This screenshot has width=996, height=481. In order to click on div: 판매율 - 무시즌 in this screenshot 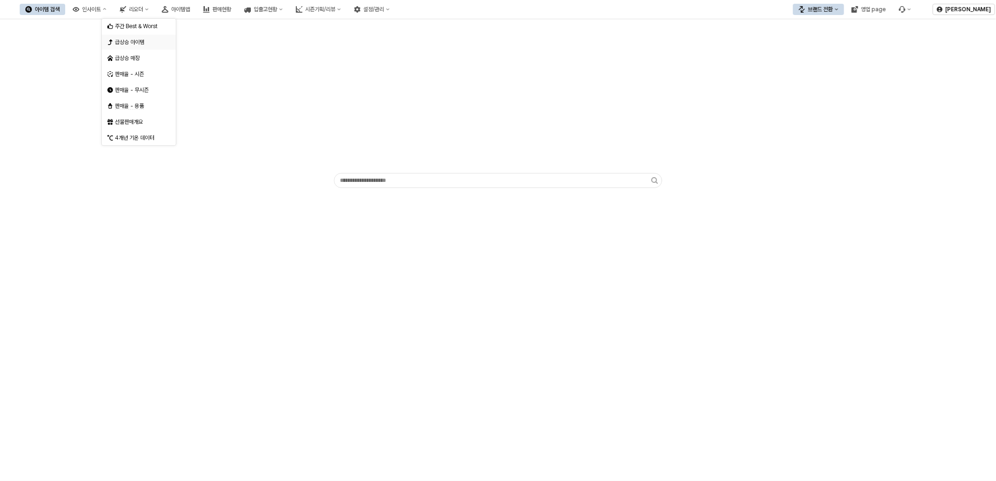, I will do `click(140, 90)`.